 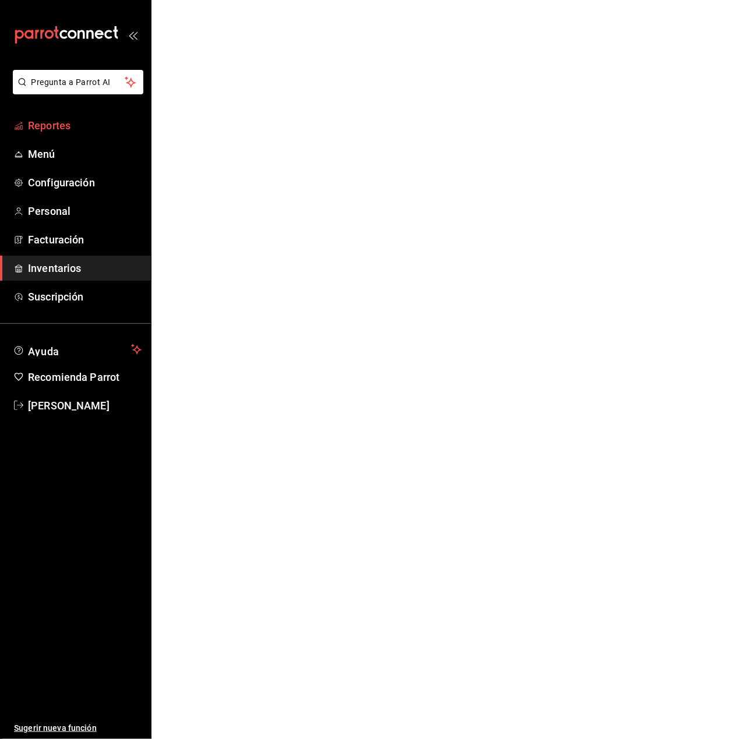 What do you see at coordinates (84, 377) in the screenshot?
I see `span: Recomienda Parrot` at bounding box center [84, 377].